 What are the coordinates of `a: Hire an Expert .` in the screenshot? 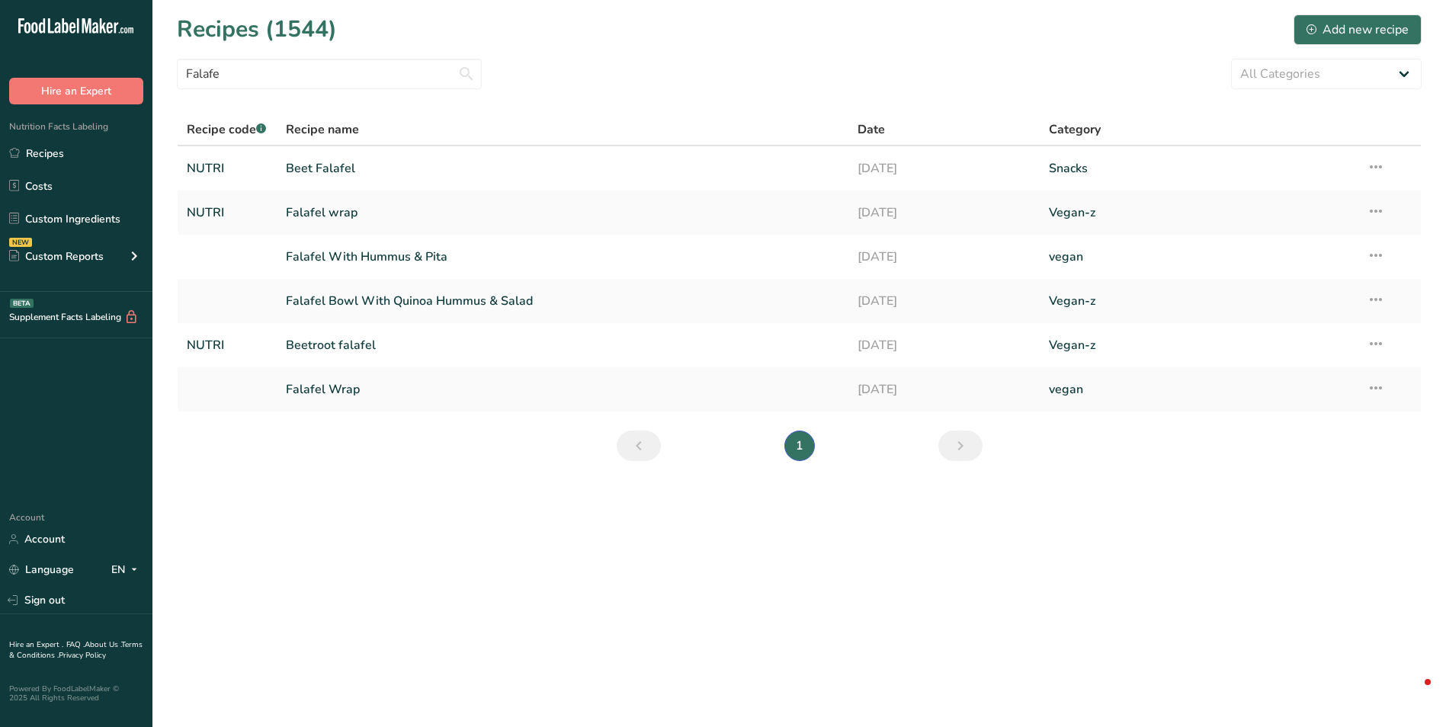 It's located at (36, 645).